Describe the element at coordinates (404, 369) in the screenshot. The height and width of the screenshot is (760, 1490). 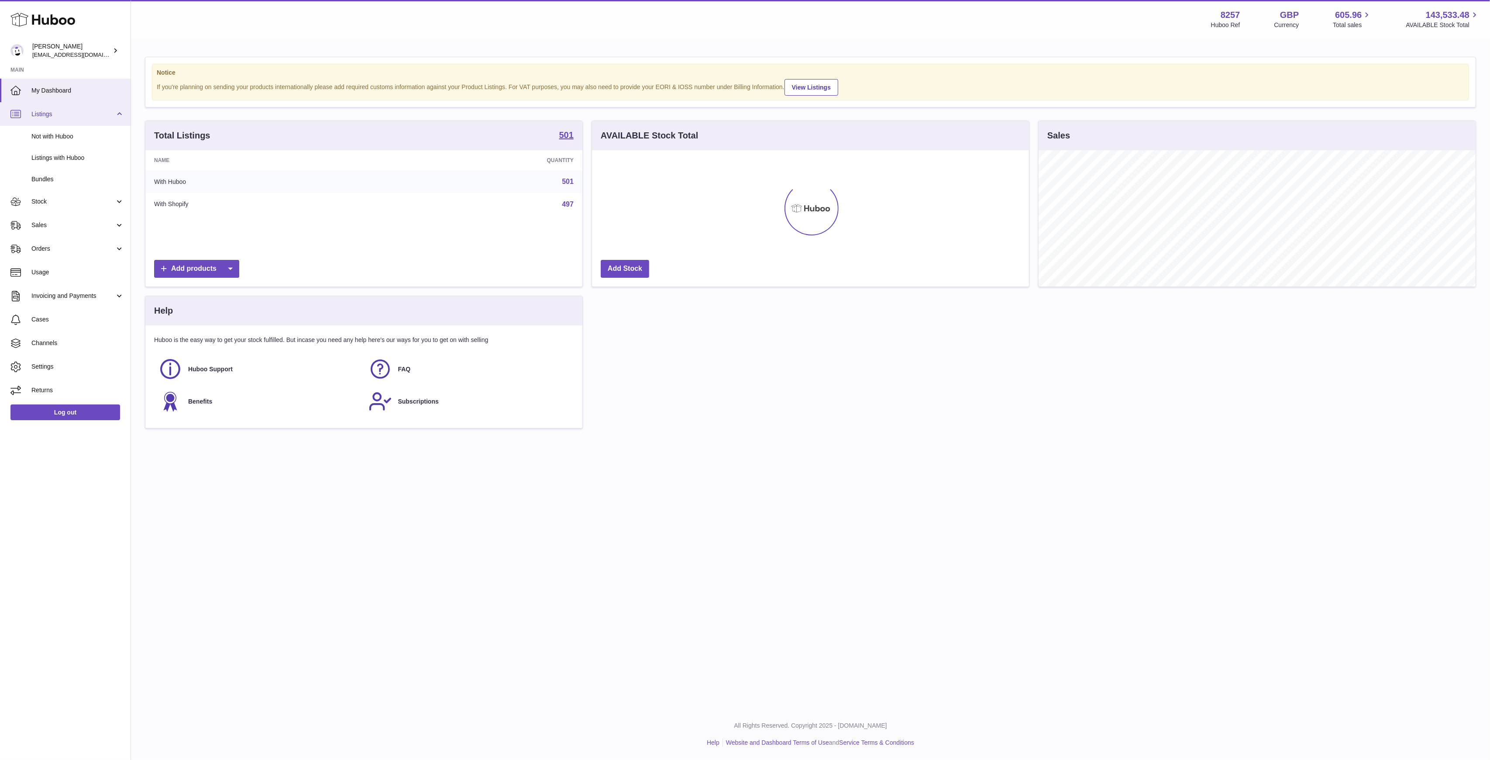
I see `span: FAQ` at that location.